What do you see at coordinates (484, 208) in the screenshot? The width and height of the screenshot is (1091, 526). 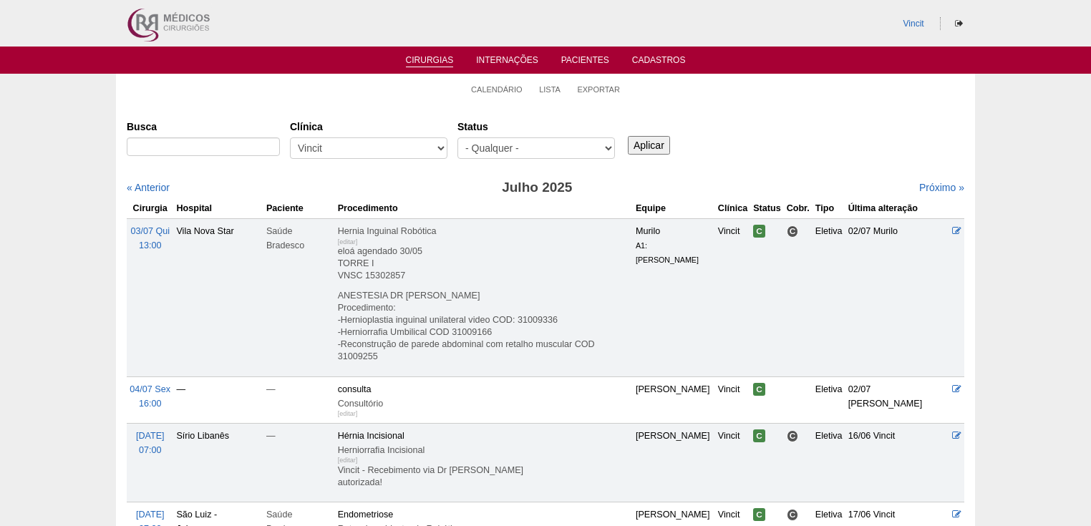 I see `th: Procedimento` at bounding box center [484, 208].